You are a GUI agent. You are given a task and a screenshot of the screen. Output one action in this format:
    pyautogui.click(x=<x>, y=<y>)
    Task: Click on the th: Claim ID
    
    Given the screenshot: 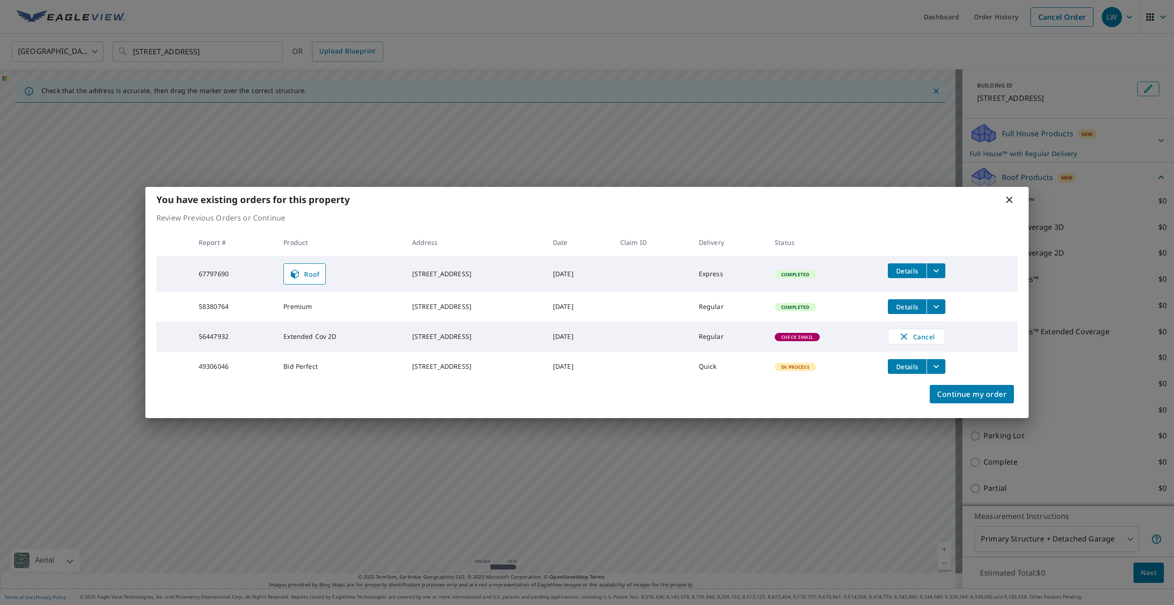 What is the action you would take?
    pyautogui.click(x=652, y=242)
    